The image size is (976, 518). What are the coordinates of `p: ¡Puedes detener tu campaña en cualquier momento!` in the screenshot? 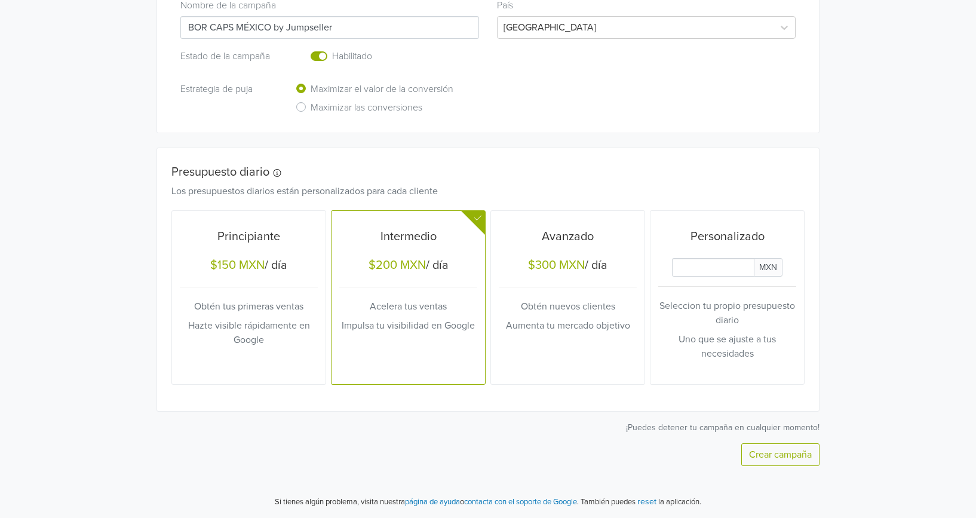 It's located at (488, 427).